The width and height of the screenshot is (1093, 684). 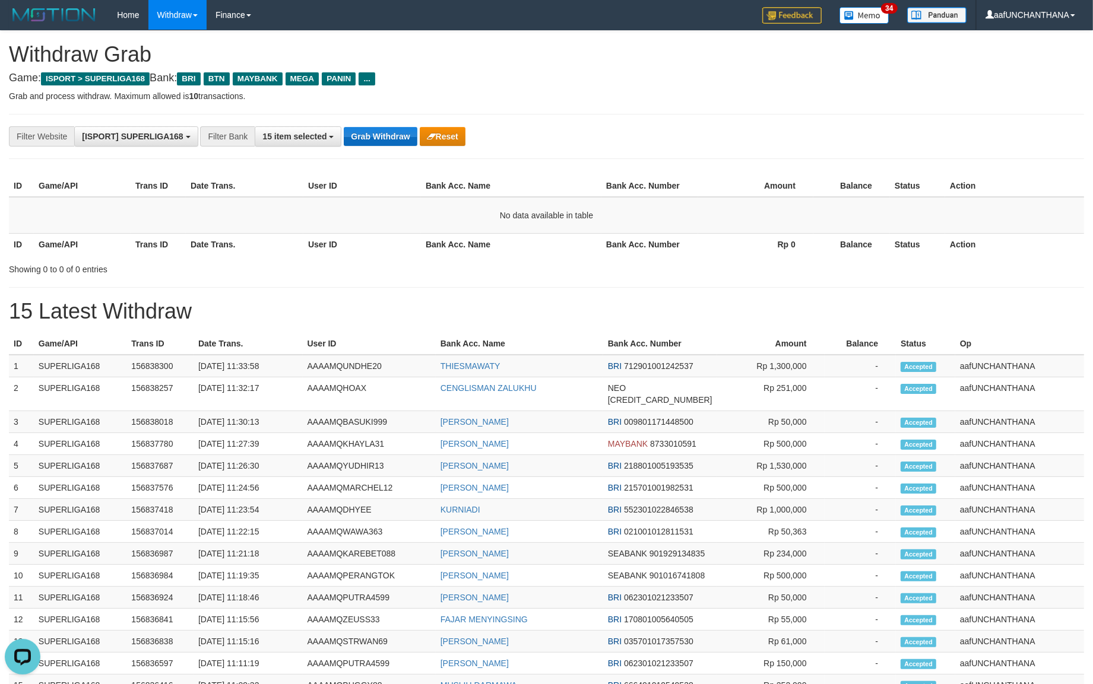 I want to click on p: Grab and process withdraw. Maximum allowed is transactions., so click(x=546, y=96).